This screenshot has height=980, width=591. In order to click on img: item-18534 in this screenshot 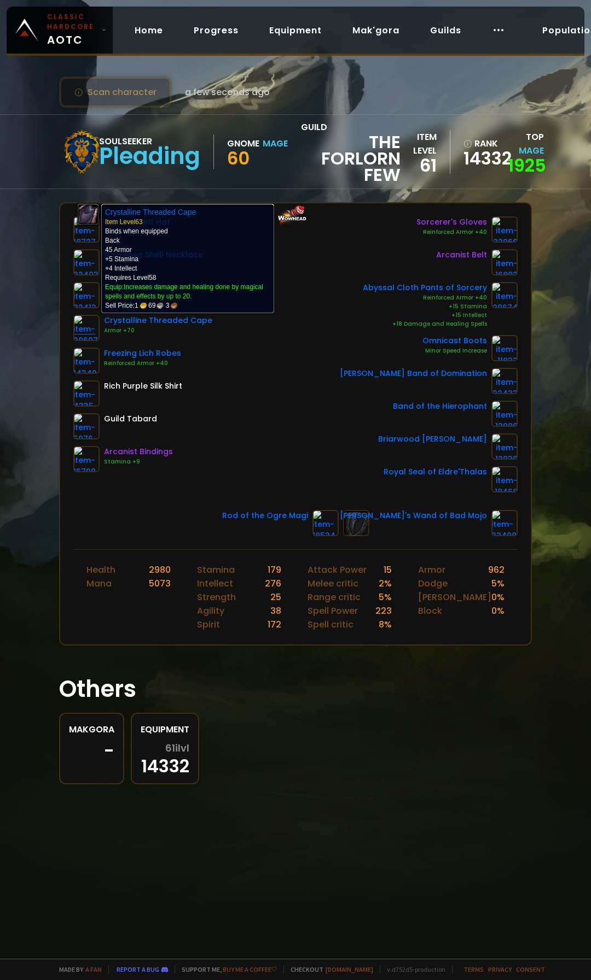, I will do `click(325, 523)`.